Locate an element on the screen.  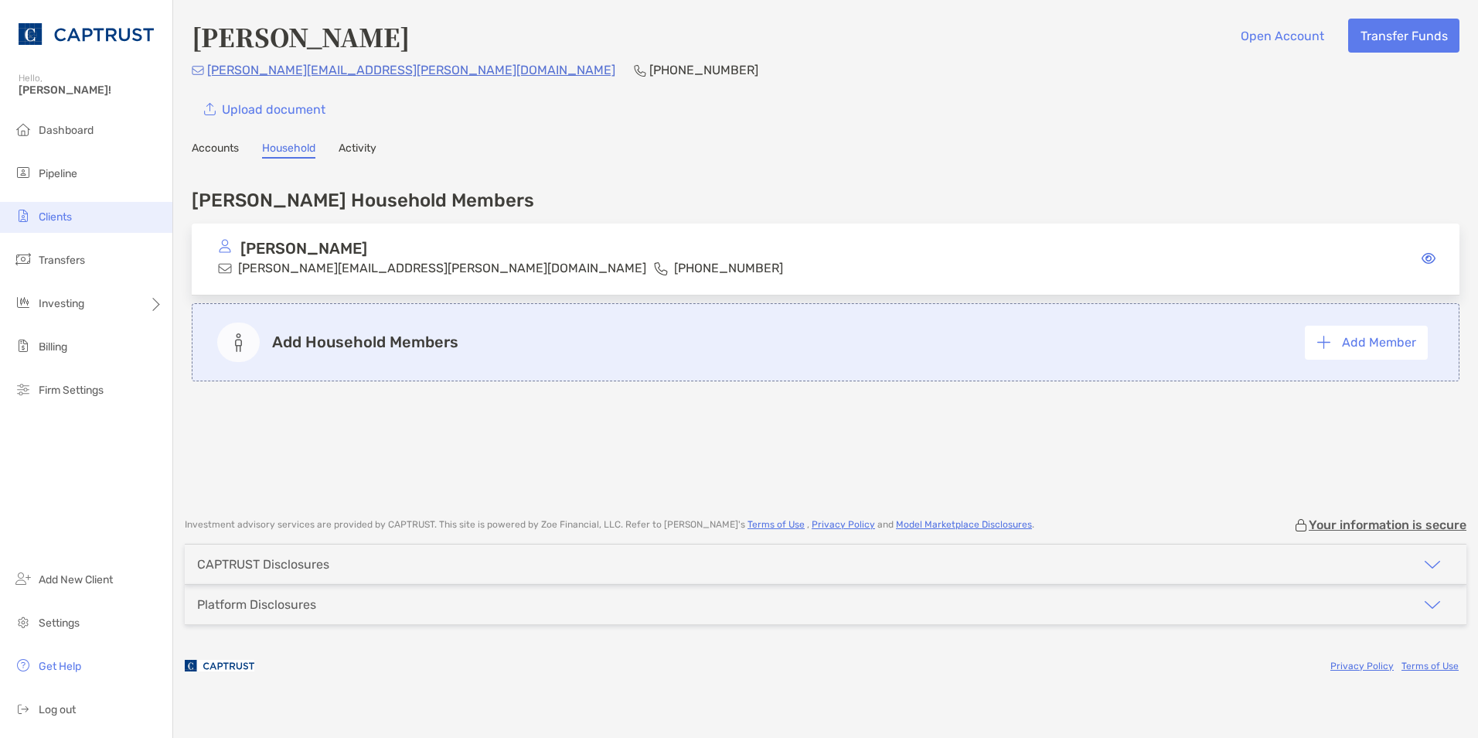
img: Phone Icon is located at coordinates (640, 70).